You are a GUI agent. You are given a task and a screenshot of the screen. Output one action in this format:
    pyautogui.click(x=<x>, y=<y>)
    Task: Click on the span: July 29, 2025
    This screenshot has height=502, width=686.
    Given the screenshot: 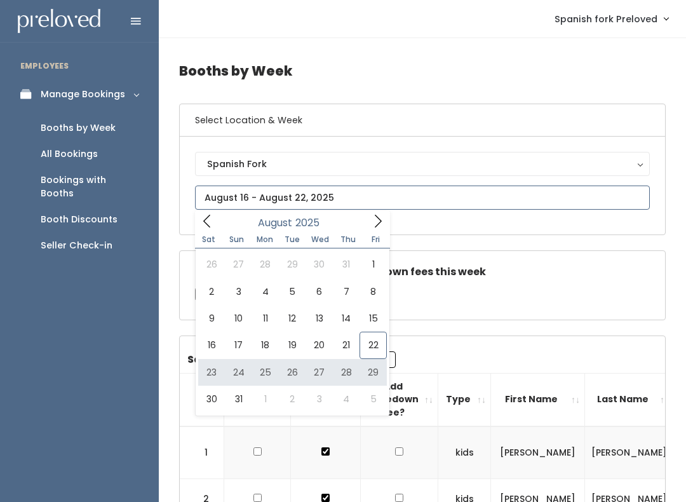 What is the action you would take?
    pyautogui.click(x=292, y=264)
    